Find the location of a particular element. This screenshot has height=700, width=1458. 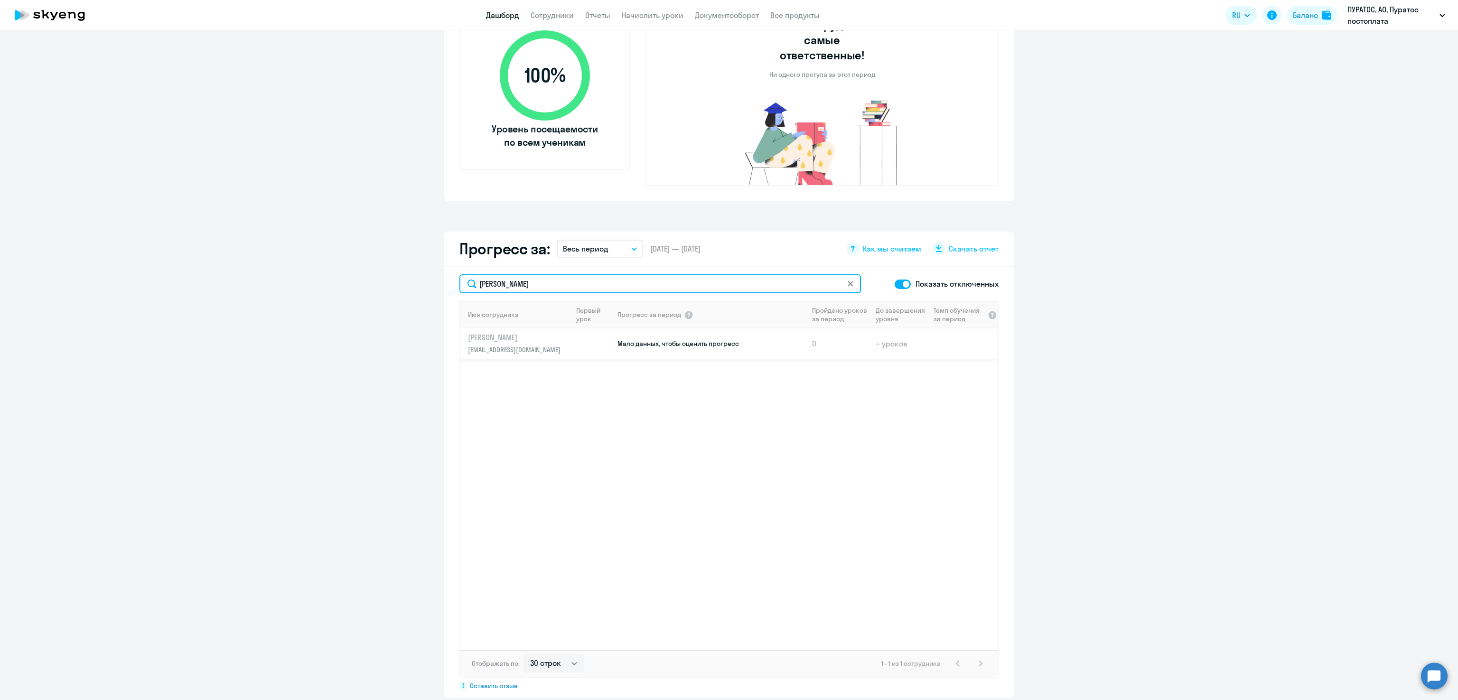

span: Скачать отчет is located at coordinates (974, 249).